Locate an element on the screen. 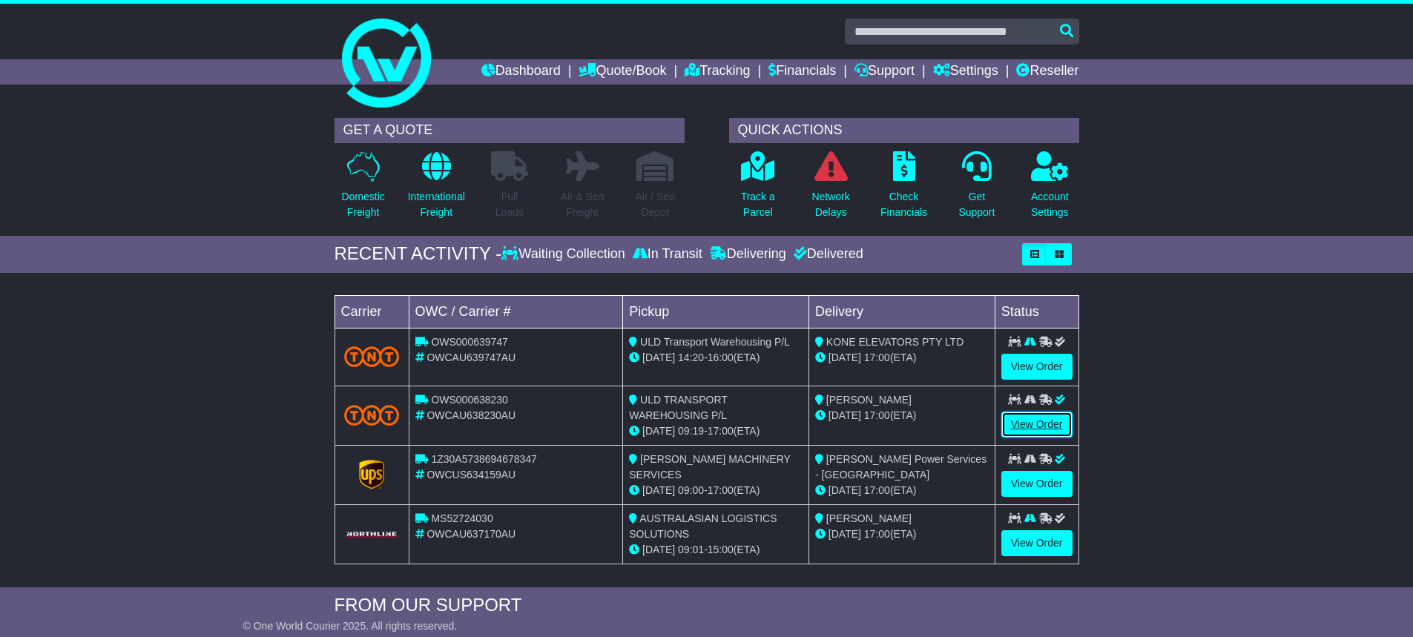 The height and width of the screenshot is (637, 1413). span: ULD TRANSPORT WAREHOUSING P/L is located at coordinates (678, 407).